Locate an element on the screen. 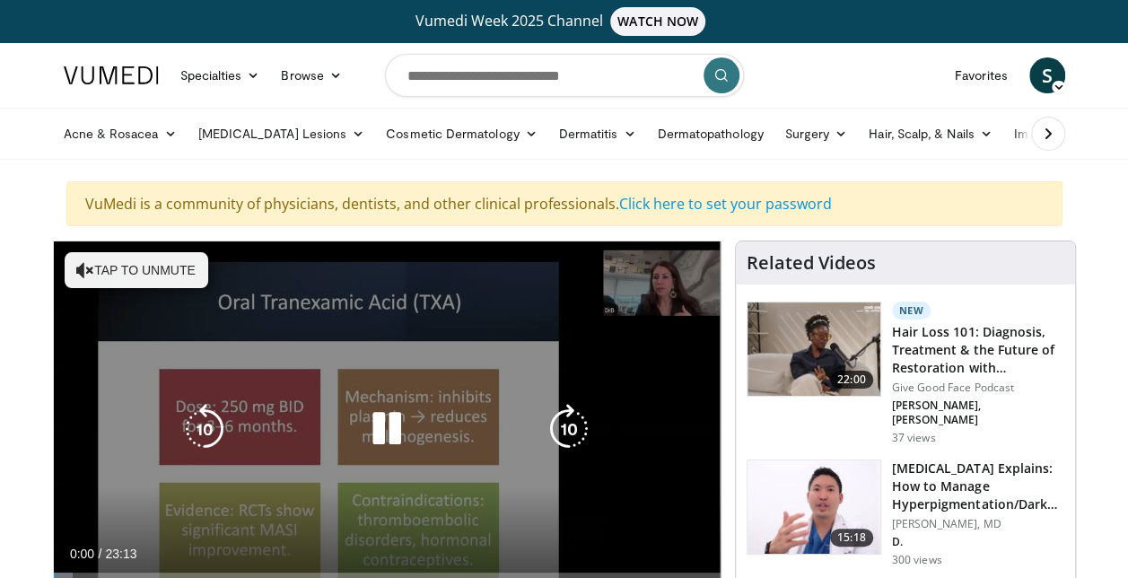 This screenshot has width=1128, height=578. div: VuMedi is a community of physicians, dentists, and other clinical professionals. is located at coordinates (565, 204).